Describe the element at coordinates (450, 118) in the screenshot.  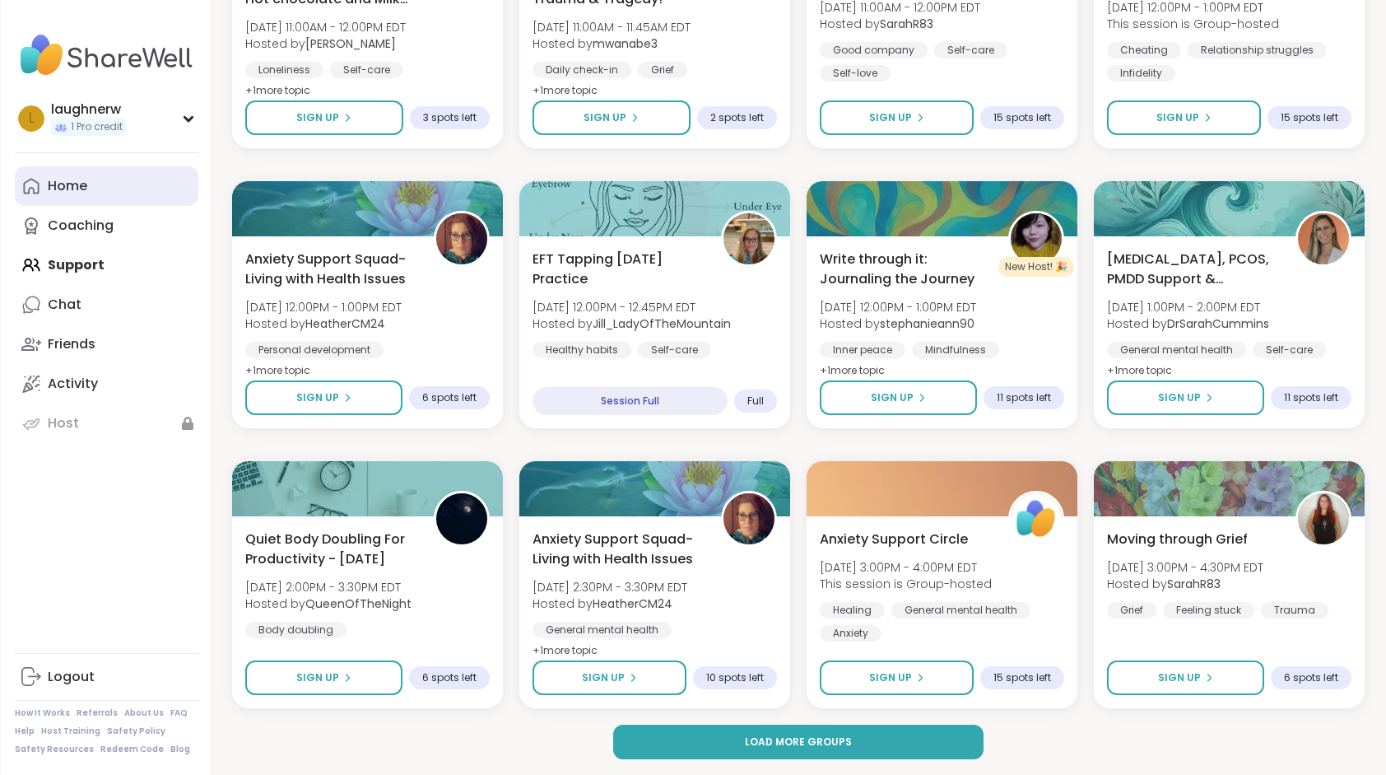
I see `span: 3 spots left` at that location.